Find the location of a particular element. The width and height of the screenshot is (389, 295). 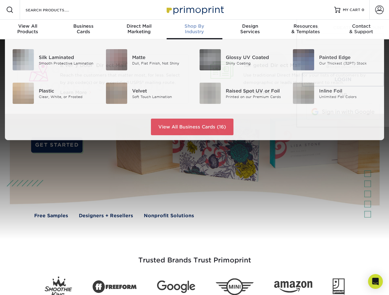

div: Services is located at coordinates (250, 29).